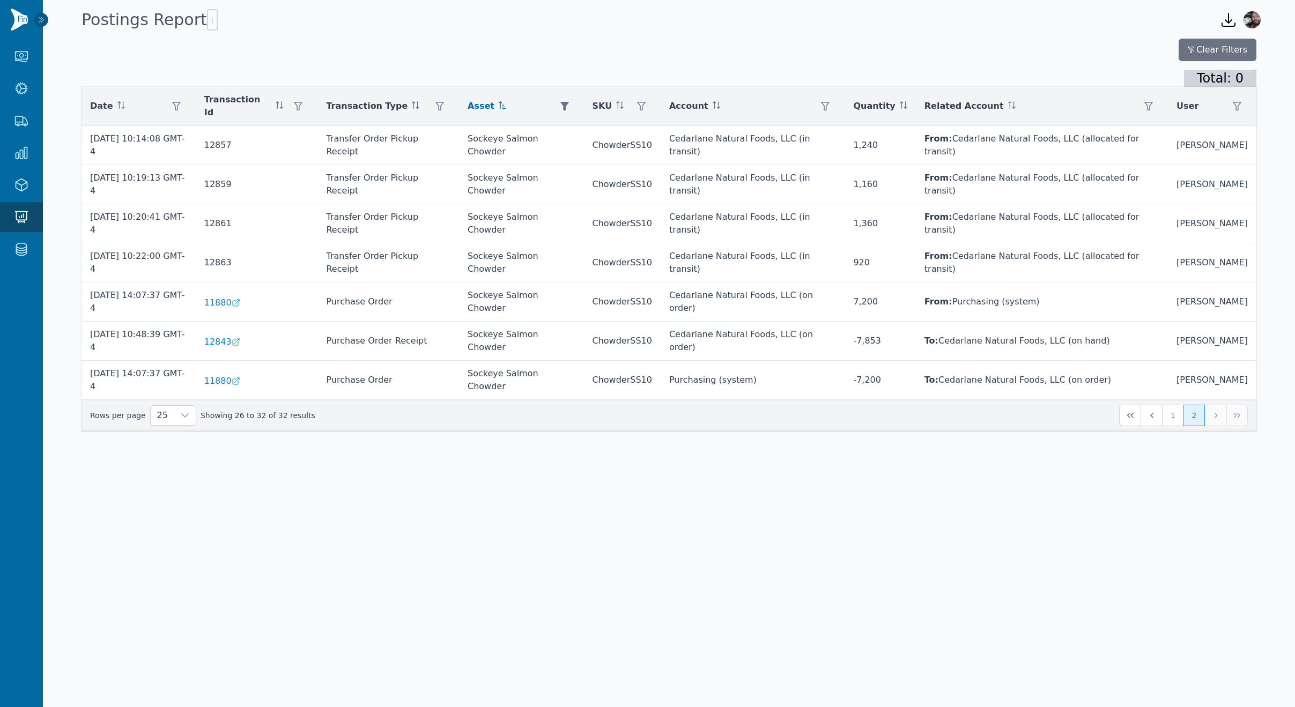 This screenshot has height=707, width=1295. Describe the element at coordinates (1194, 416) in the screenshot. I see `button: Page 2` at that location.